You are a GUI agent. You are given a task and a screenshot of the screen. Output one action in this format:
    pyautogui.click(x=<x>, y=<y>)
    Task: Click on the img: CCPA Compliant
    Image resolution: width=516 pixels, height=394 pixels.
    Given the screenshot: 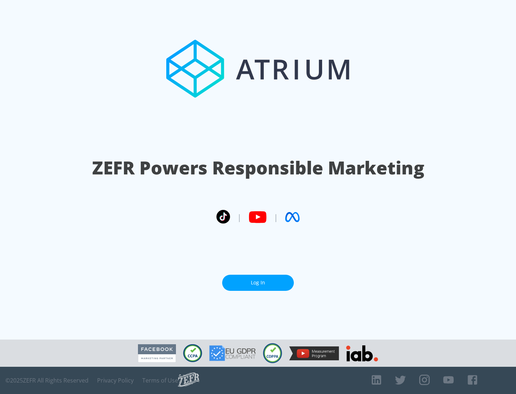 What is the action you would take?
    pyautogui.click(x=193, y=354)
    